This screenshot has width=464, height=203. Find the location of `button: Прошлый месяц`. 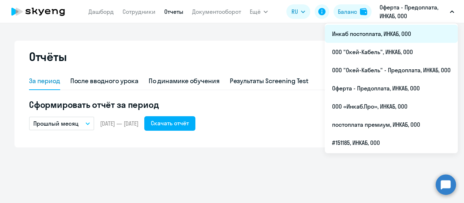

button: Прошлый месяц is located at coordinates (62, 123).